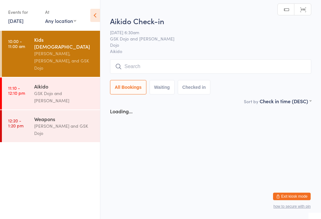 The image size is (321, 219). What do you see at coordinates (121, 111) in the screenshot?
I see `div: Loading...` at bounding box center [121, 111].